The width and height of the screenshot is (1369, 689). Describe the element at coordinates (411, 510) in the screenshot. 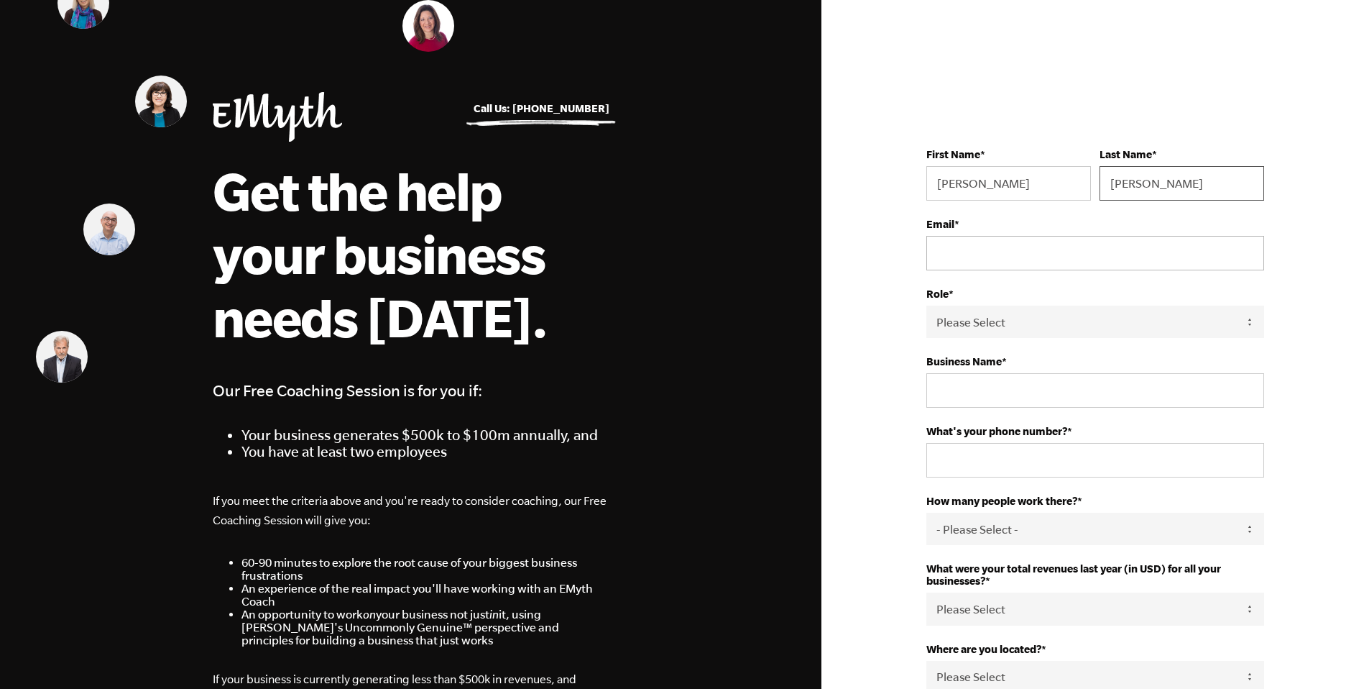

I see `p: If you meet the criteria above and you're ready to consider coaching, our Free Coaching Session w...` at that location.